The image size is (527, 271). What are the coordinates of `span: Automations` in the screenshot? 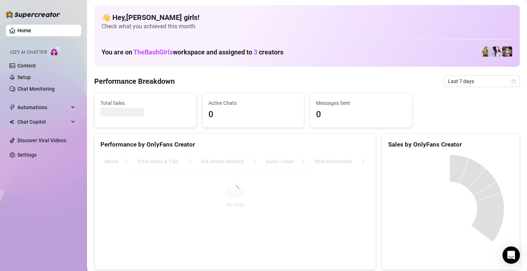 It's located at (43, 107).